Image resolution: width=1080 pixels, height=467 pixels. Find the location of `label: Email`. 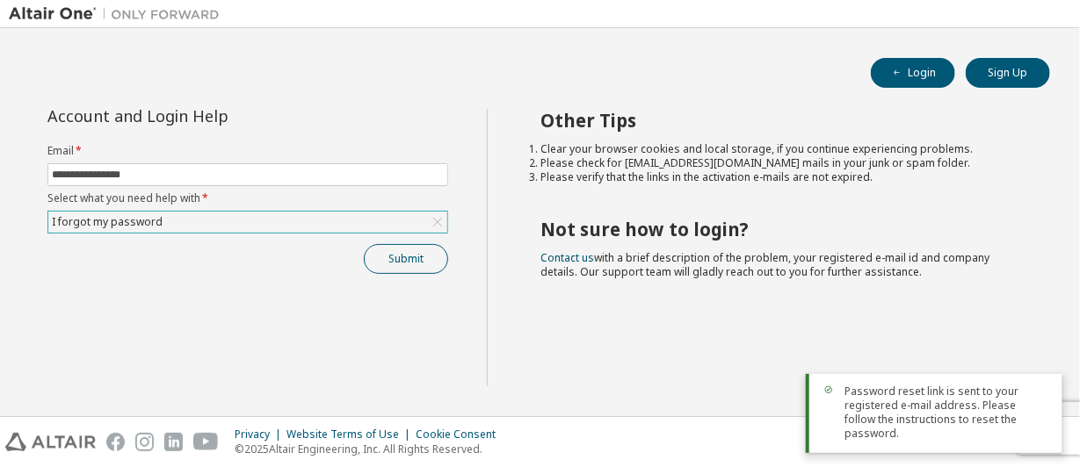

label: Email is located at coordinates (248, 151).